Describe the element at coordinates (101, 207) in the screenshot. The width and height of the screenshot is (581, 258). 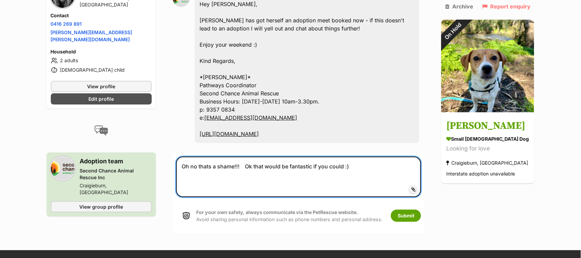
I see `span: View group profile` at that location.